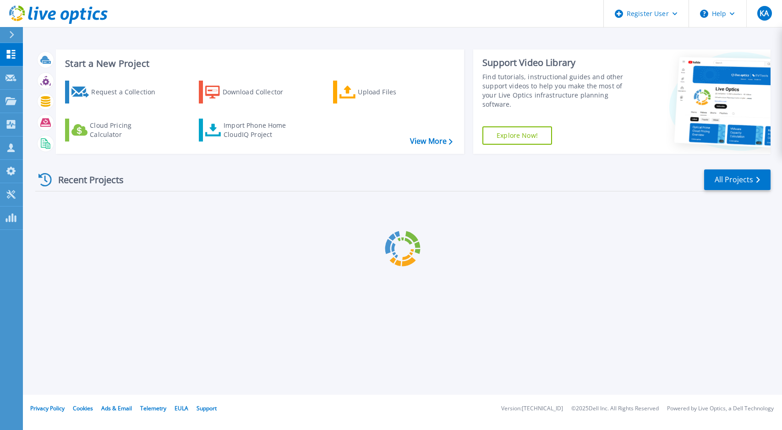 The image size is (782, 430). What do you see at coordinates (558, 91) in the screenshot?
I see `div: Find tutorials, instructional guides and other support videos to help you make the most of your L...` at bounding box center [558, 91].